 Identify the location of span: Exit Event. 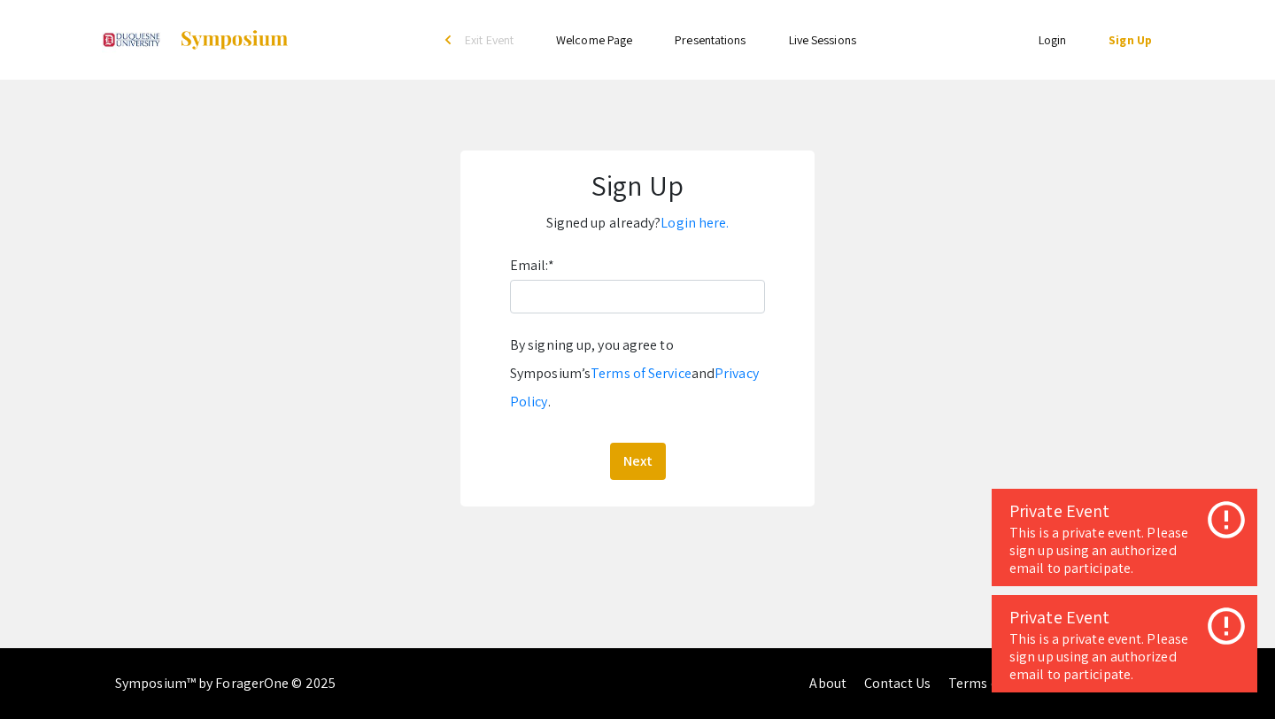
(489, 40).